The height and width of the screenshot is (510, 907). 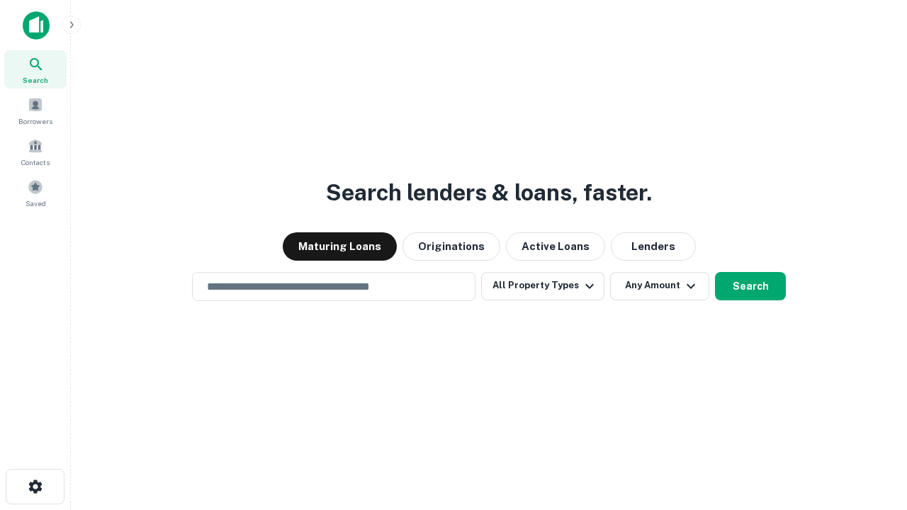 I want to click on a: Contacts, so click(x=35, y=152).